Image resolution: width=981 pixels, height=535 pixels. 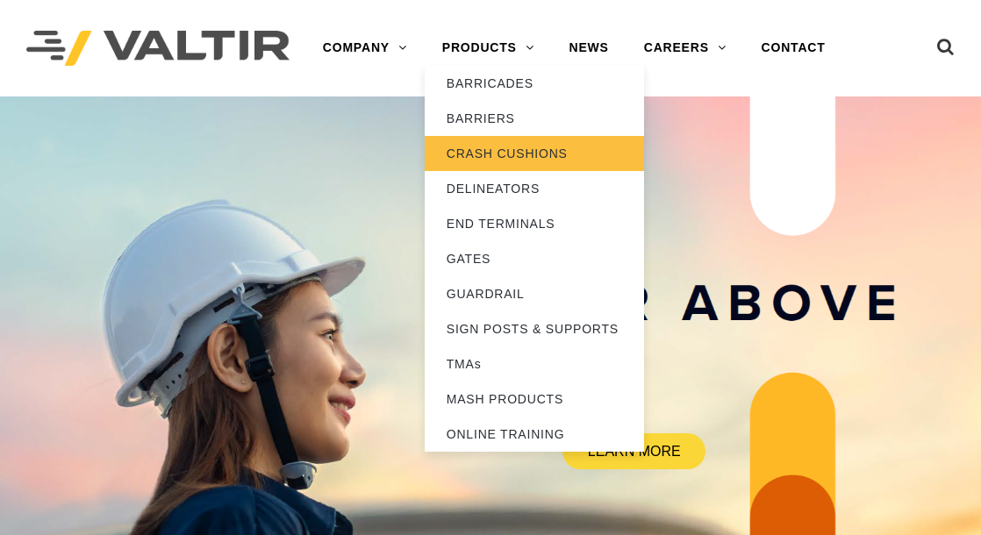 I want to click on a: CRASH CUSHIONS, so click(x=535, y=154).